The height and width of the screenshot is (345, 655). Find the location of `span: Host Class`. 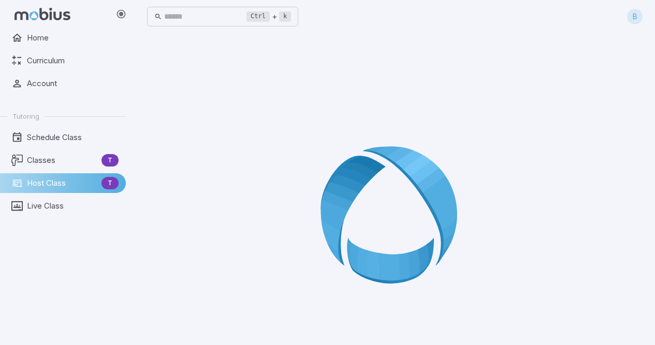

span: Host Class is located at coordinates (62, 183).